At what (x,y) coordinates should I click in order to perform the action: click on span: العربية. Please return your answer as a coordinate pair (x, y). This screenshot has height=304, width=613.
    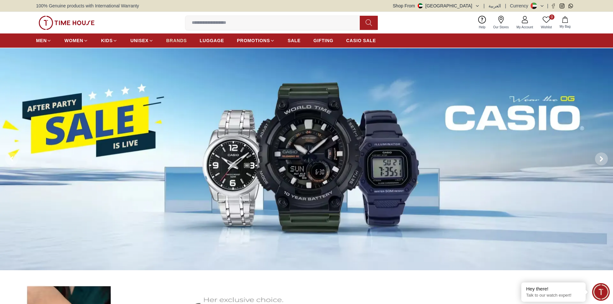
    Looking at the image, I should click on (495, 6).